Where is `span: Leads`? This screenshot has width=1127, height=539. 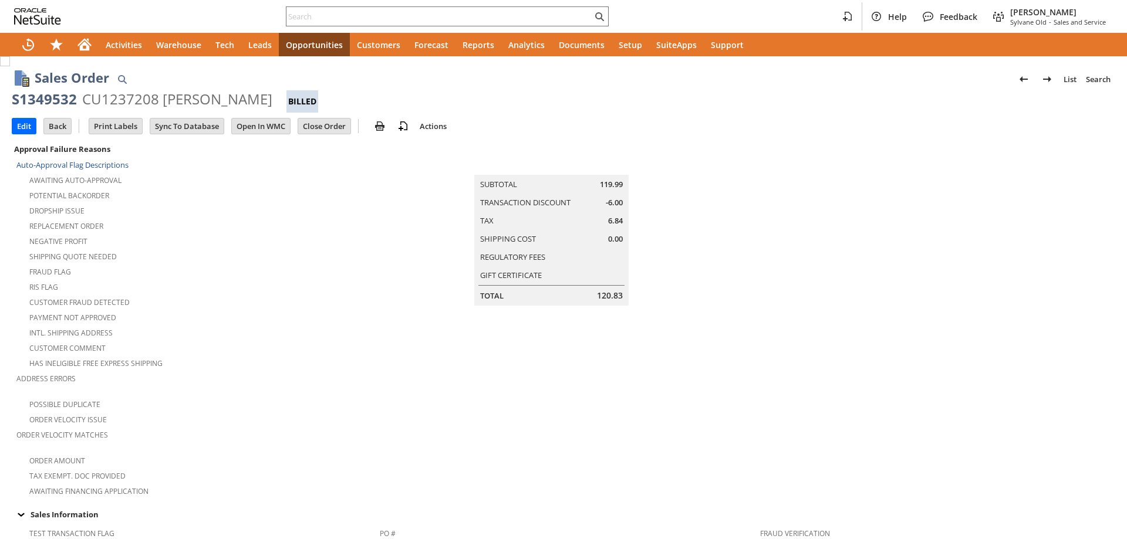
span: Leads is located at coordinates (260, 45).